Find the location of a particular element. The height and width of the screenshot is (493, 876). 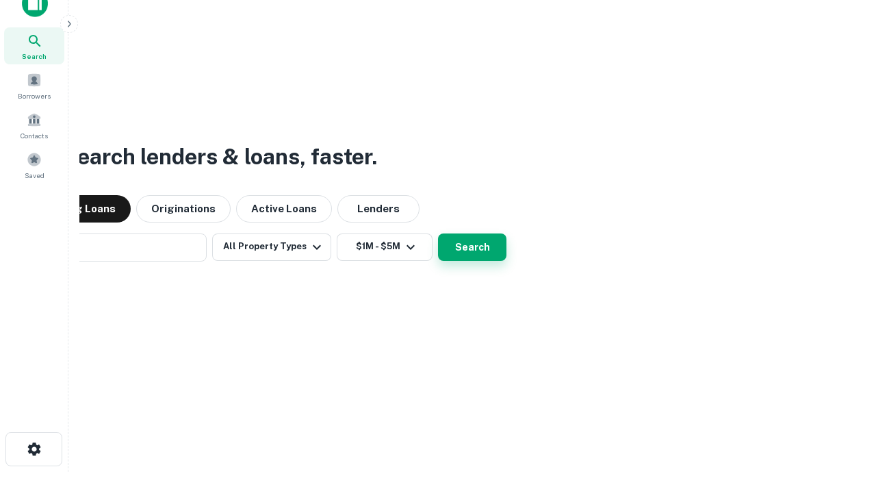

button: Active Loans is located at coordinates (284, 209).